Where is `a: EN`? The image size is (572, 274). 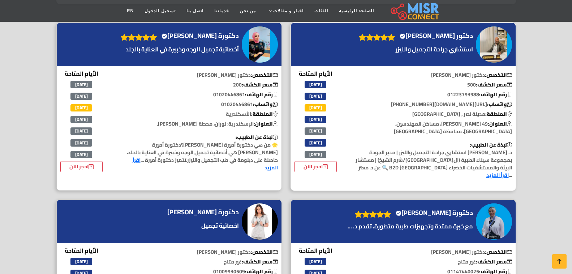 a: EN is located at coordinates (130, 11).